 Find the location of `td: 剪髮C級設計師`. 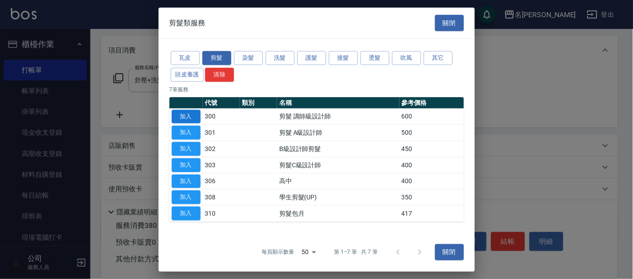

td: 剪髮C級設計師 is located at coordinates (338, 165).